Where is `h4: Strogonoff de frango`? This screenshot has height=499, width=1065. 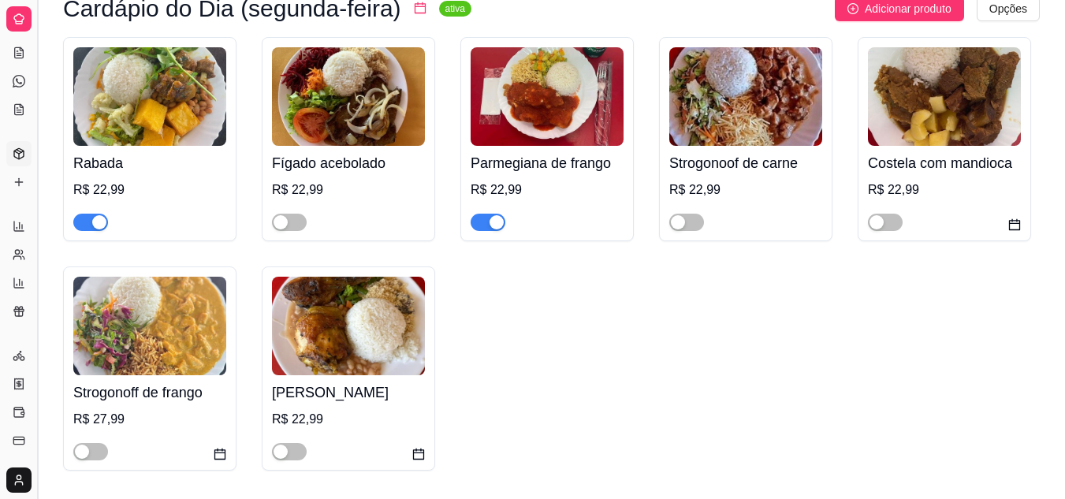
h4: Strogonoff de frango is located at coordinates (150, 393).